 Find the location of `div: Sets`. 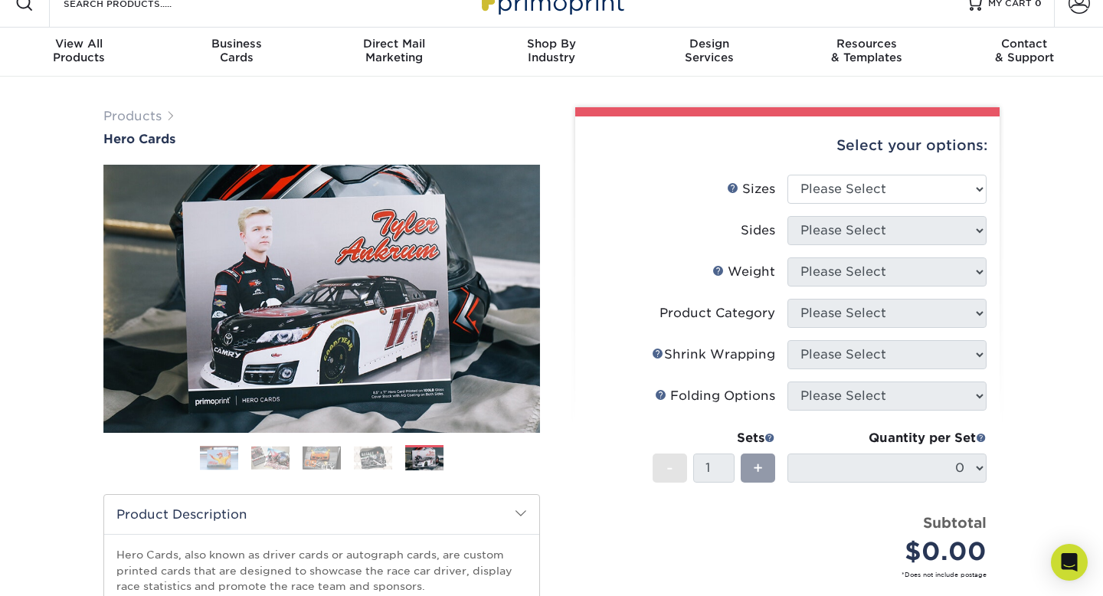

div: Sets is located at coordinates (714, 438).